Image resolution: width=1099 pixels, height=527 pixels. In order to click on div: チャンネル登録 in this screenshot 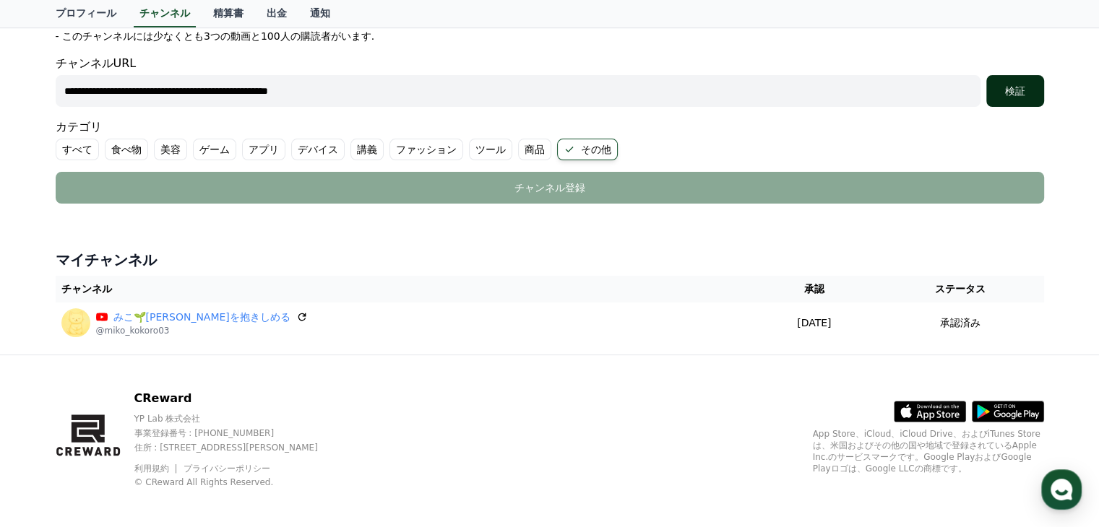, I will do `click(550, 188)`.